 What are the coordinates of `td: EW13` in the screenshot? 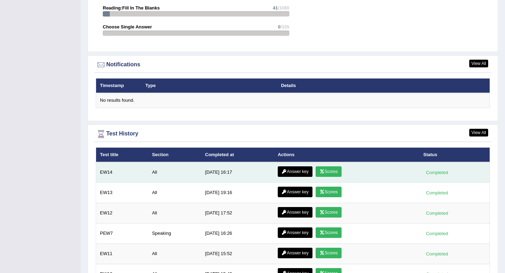 It's located at (122, 193).